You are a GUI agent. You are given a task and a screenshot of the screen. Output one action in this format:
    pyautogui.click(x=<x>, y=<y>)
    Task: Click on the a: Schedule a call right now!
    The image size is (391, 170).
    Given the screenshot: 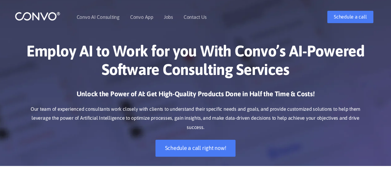 What is the action you would take?
    pyautogui.click(x=196, y=148)
    